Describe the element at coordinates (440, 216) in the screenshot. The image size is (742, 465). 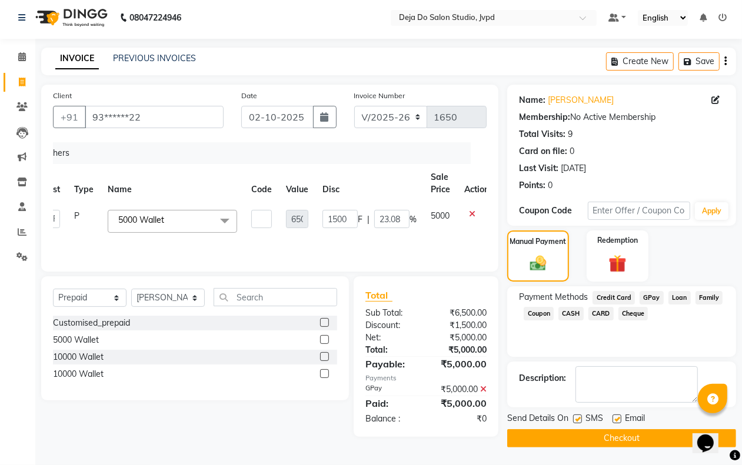
I see `span: 5000` at that location.